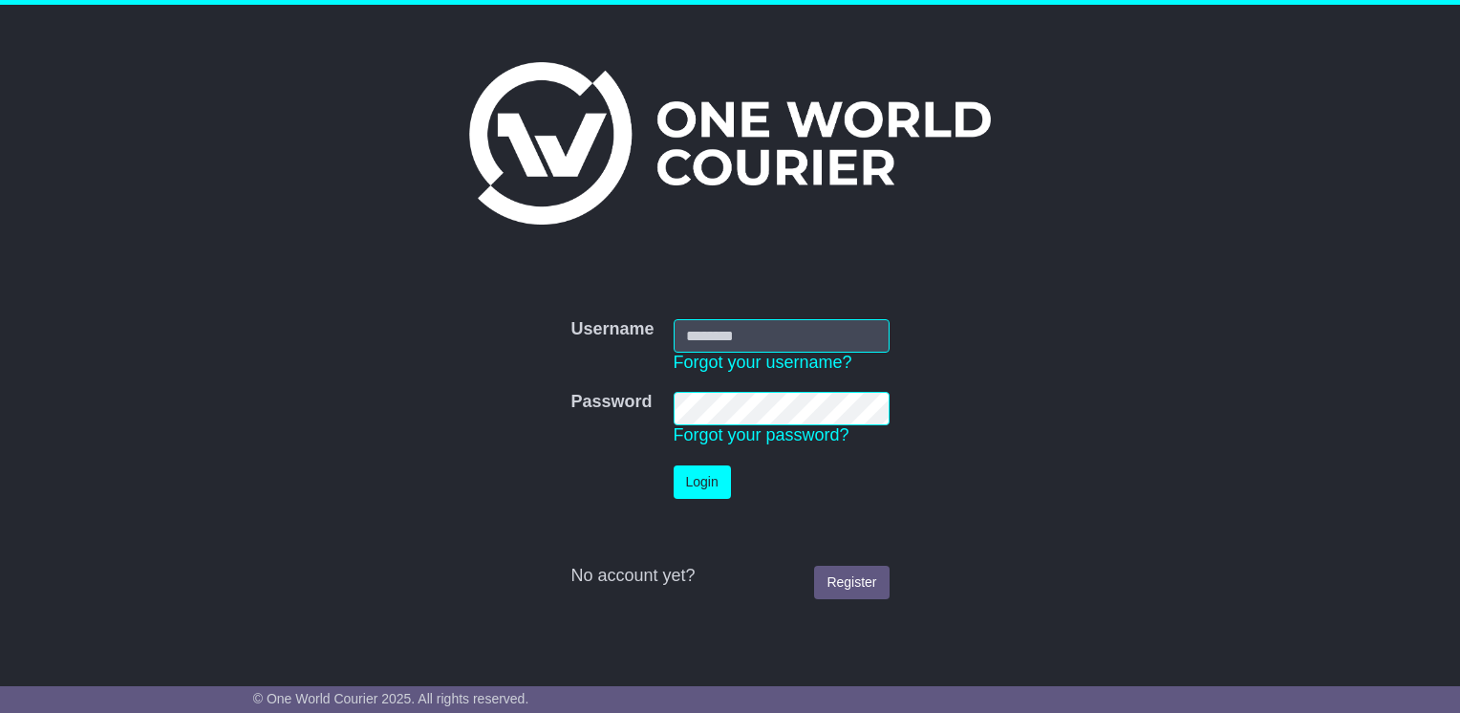 The width and height of the screenshot is (1460, 713). I want to click on span: © One World Courier 2025. All rights reserved., so click(391, 698).